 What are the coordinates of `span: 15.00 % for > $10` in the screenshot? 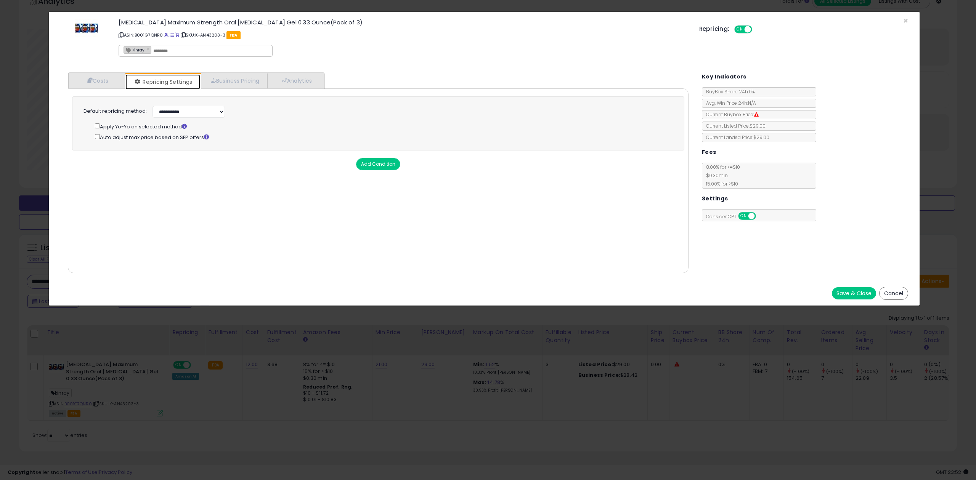 It's located at (720, 184).